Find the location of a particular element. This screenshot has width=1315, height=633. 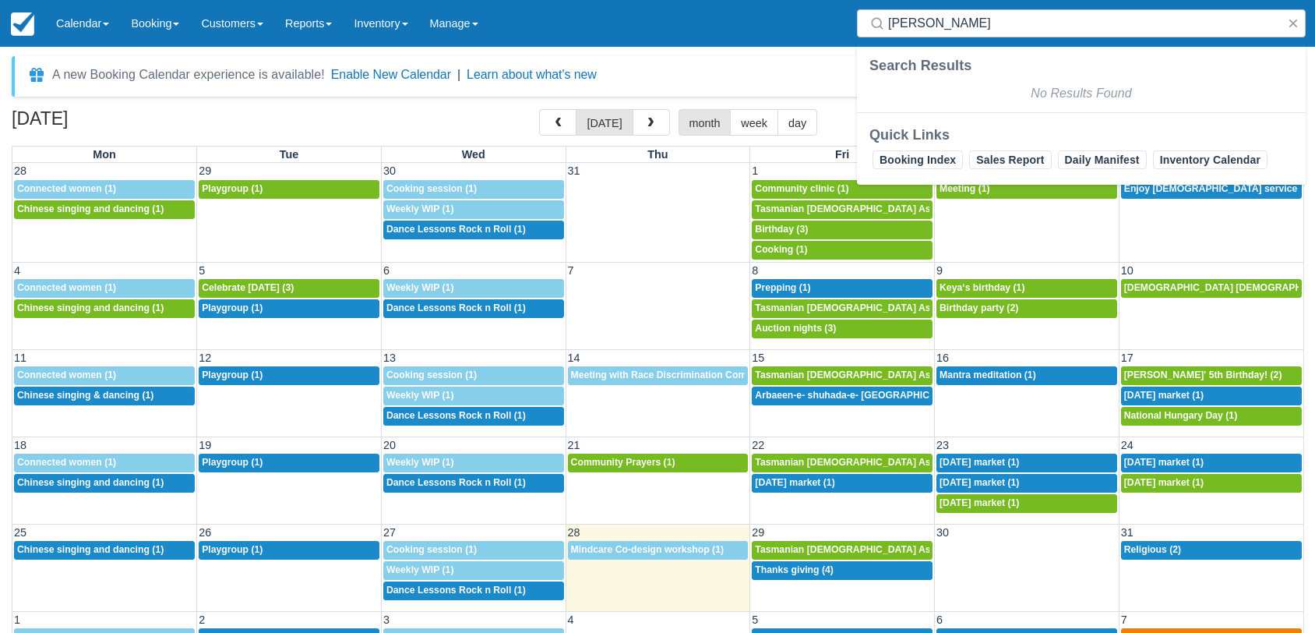

span: 11 is located at coordinates (20, 358).